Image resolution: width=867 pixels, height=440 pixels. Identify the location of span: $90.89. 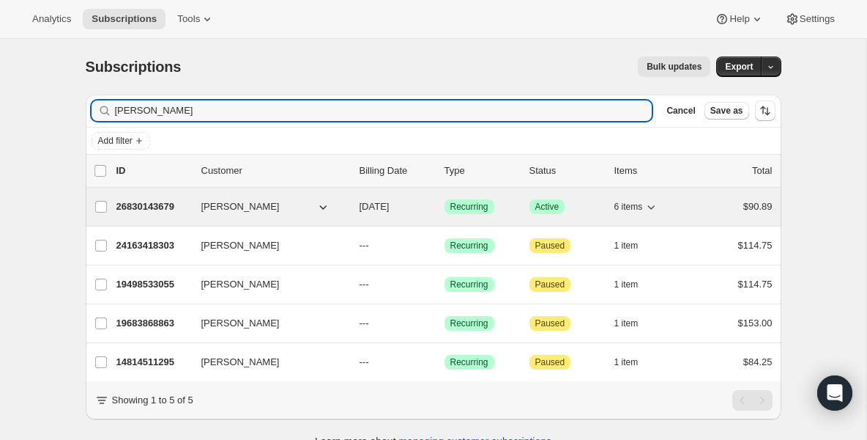
(758, 206).